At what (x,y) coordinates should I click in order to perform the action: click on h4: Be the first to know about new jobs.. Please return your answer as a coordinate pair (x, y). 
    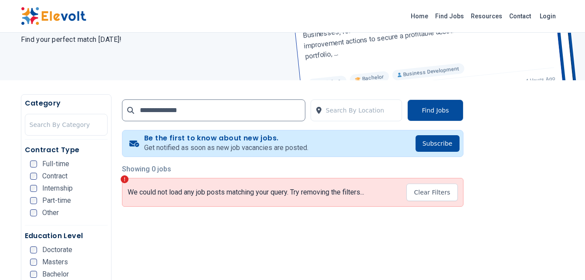
    Looking at the image, I should click on (226, 138).